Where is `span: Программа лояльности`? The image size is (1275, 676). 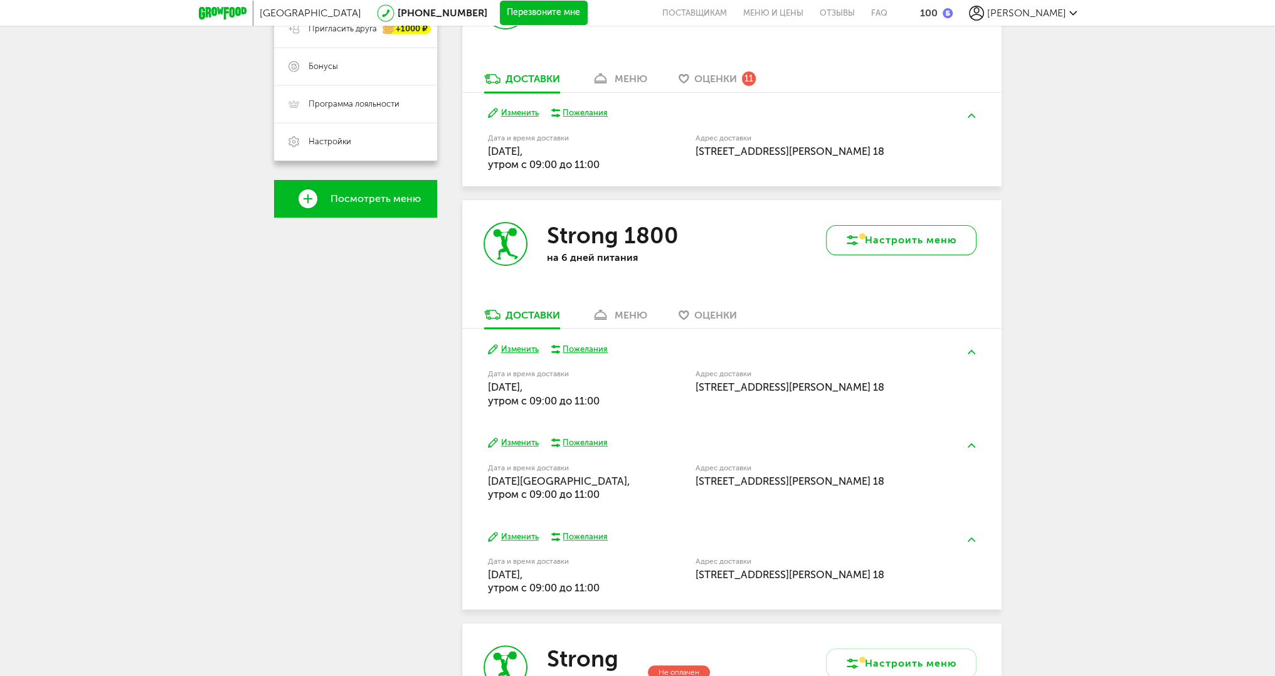 span: Программа лояльности is located at coordinates (354, 104).